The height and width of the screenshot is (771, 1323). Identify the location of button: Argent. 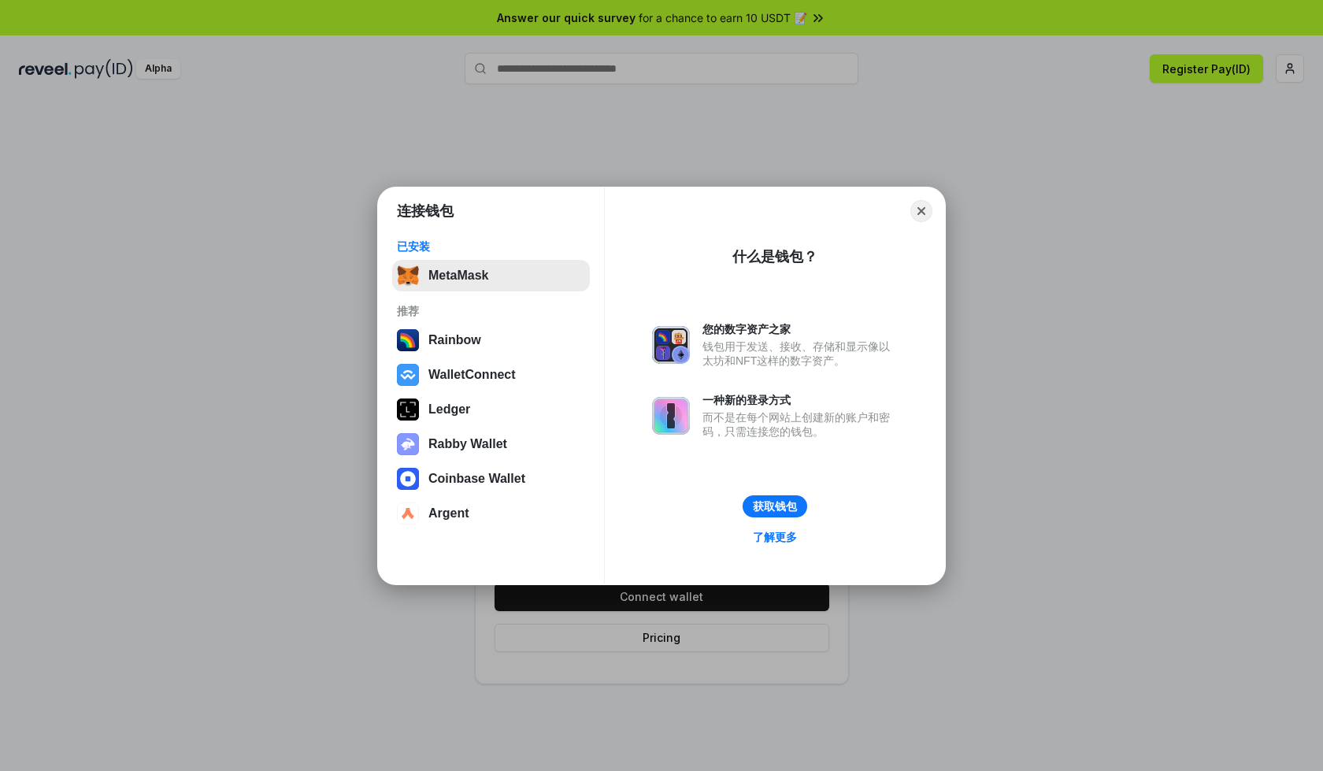
(491, 513).